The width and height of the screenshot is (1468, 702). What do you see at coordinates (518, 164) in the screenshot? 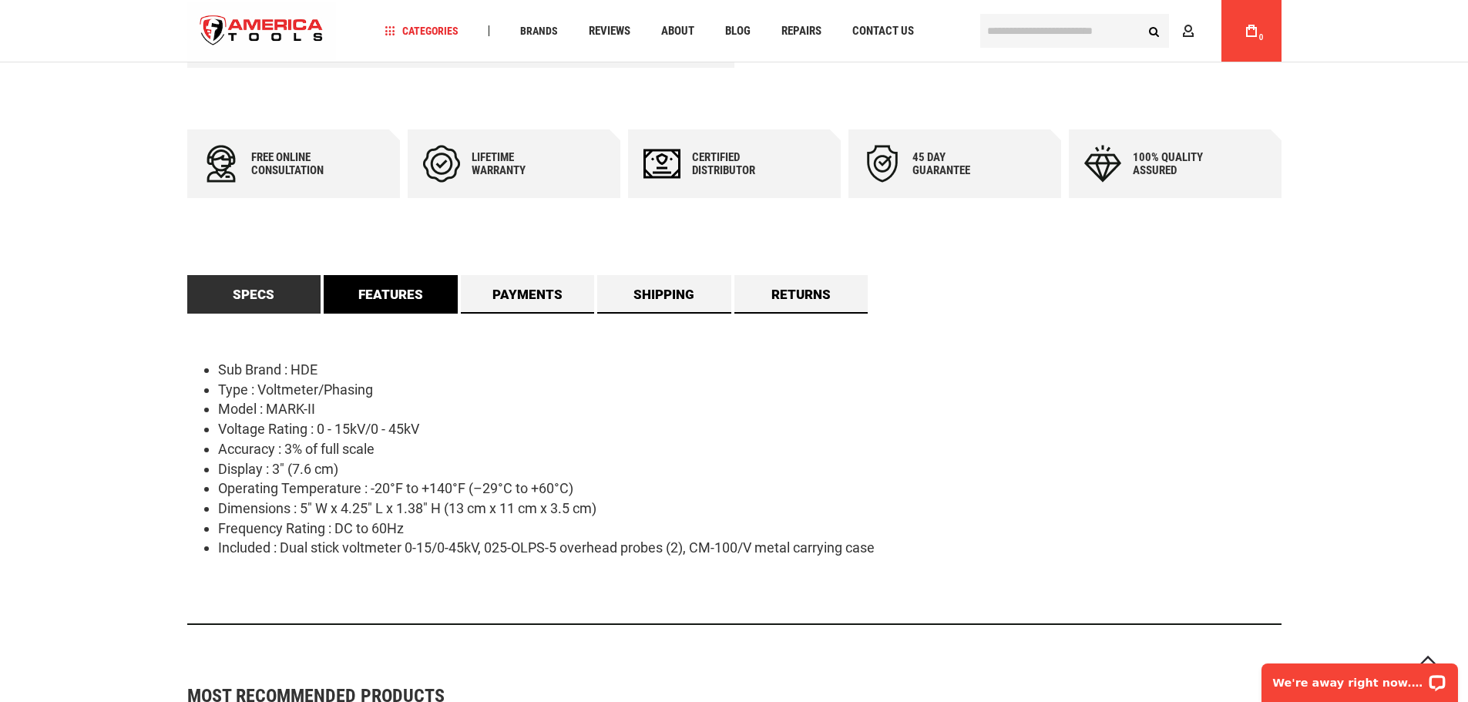
I see `div: Lifetime warranty` at bounding box center [518, 164].